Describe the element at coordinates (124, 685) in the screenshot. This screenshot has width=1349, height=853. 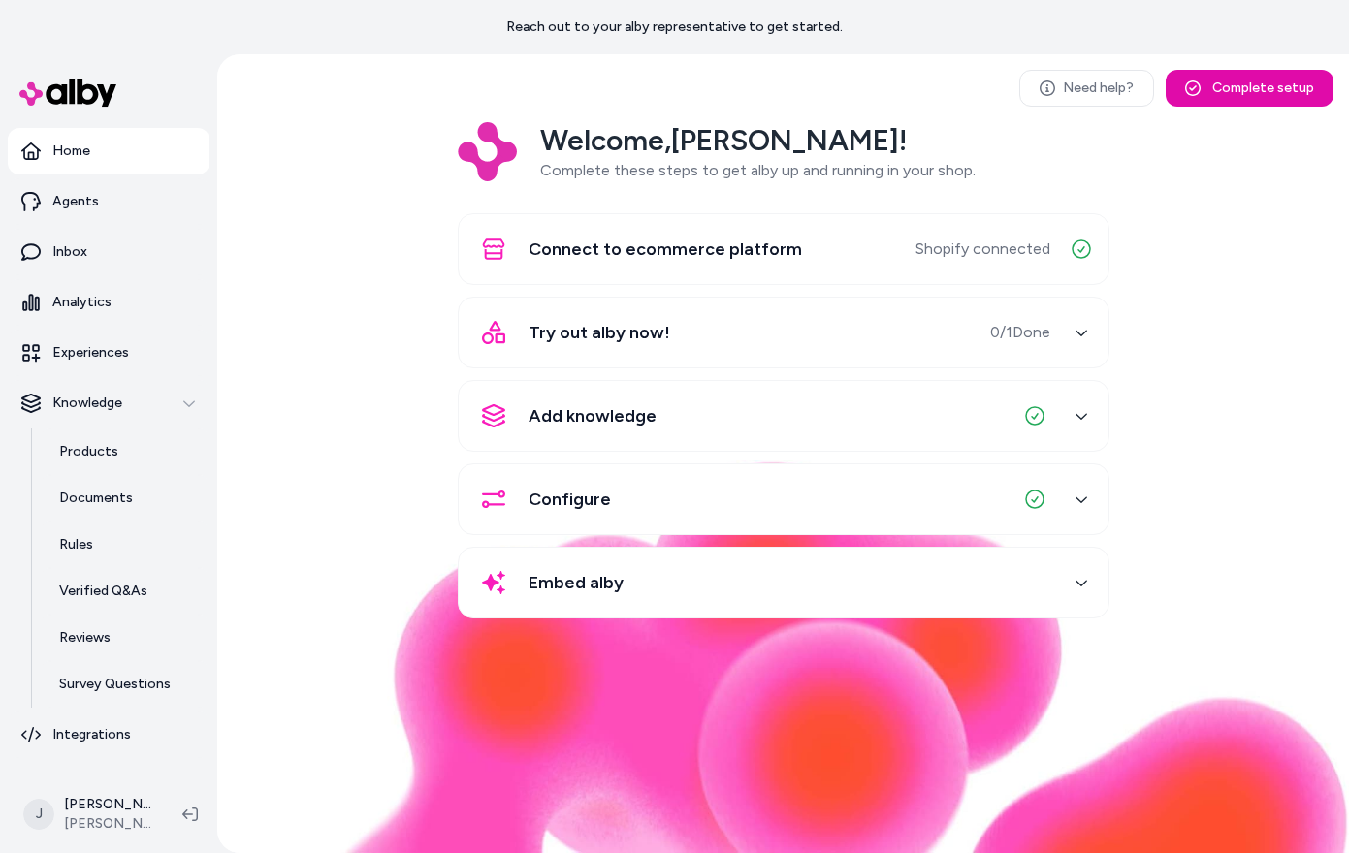
I see `a: Survey Questions` at that location.